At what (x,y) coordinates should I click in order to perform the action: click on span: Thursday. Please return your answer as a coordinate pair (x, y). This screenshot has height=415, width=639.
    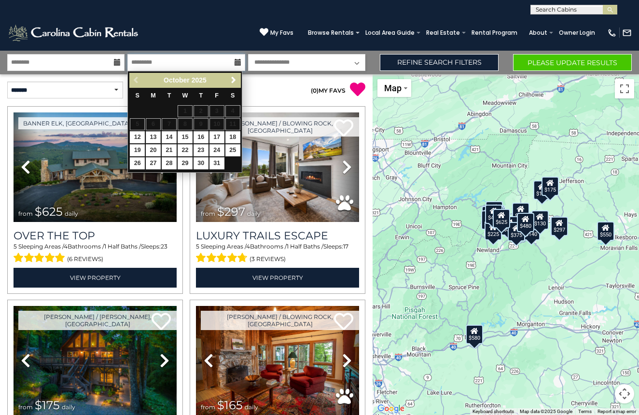
    Looking at the image, I should click on (201, 96).